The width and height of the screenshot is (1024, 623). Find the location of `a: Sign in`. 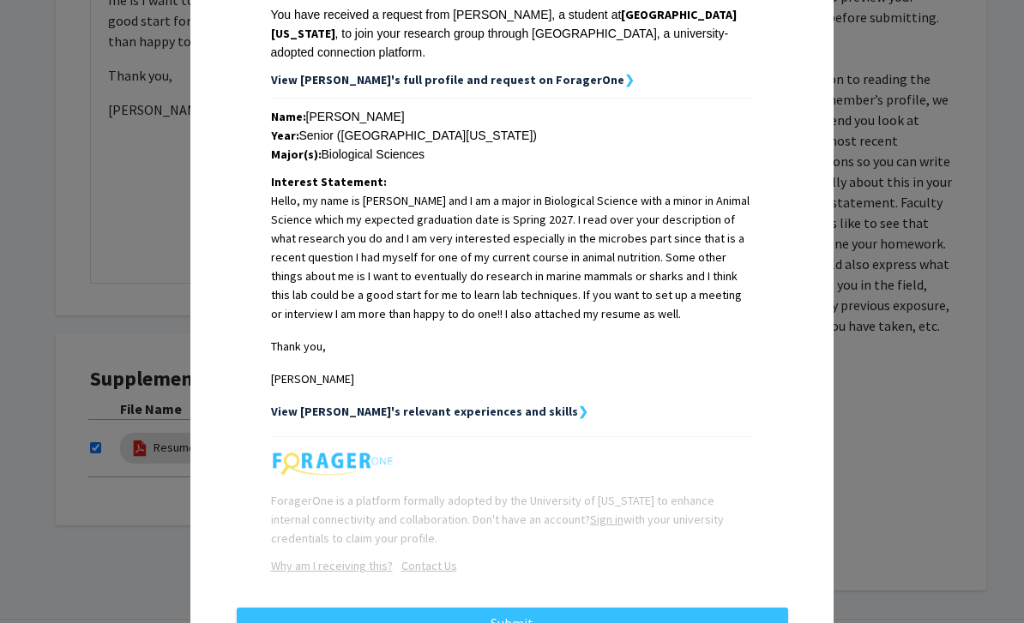

a: Sign in is located at coordinates (606, 520).